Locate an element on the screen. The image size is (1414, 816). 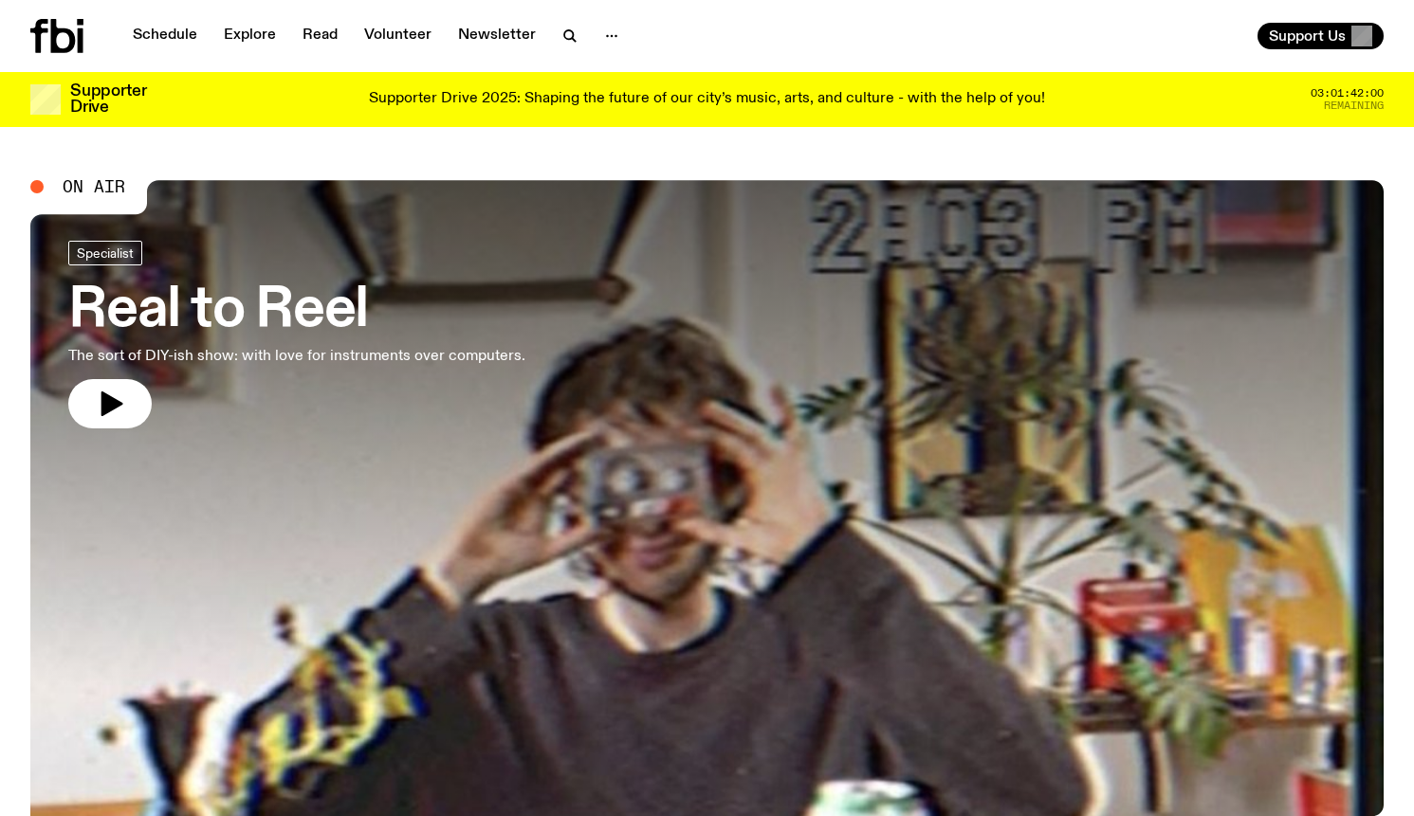
a: Newsletter is located at coordinates (497, 36).